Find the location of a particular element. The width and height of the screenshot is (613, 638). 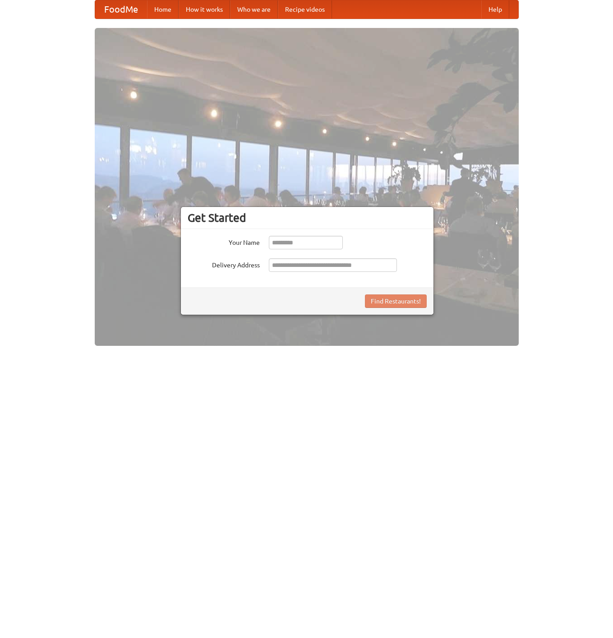

label: Delivery Address is located at coordinates (224, 264).